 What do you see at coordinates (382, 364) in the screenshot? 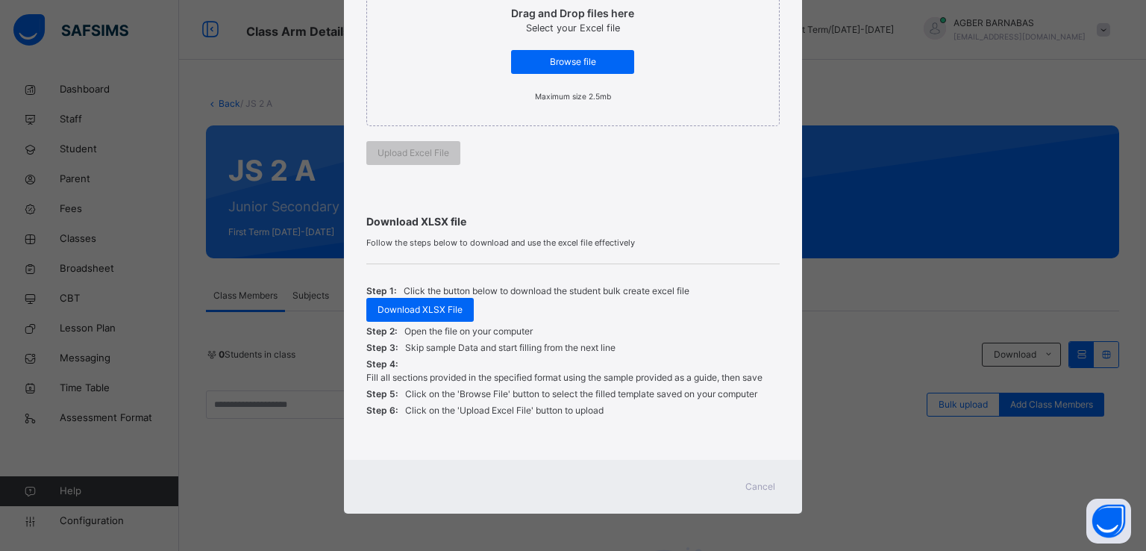
I see `span: Step 4:` at bounding box center [382, 364].